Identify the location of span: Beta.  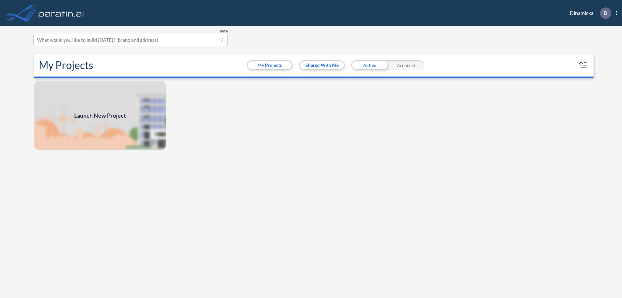
(223, 31).